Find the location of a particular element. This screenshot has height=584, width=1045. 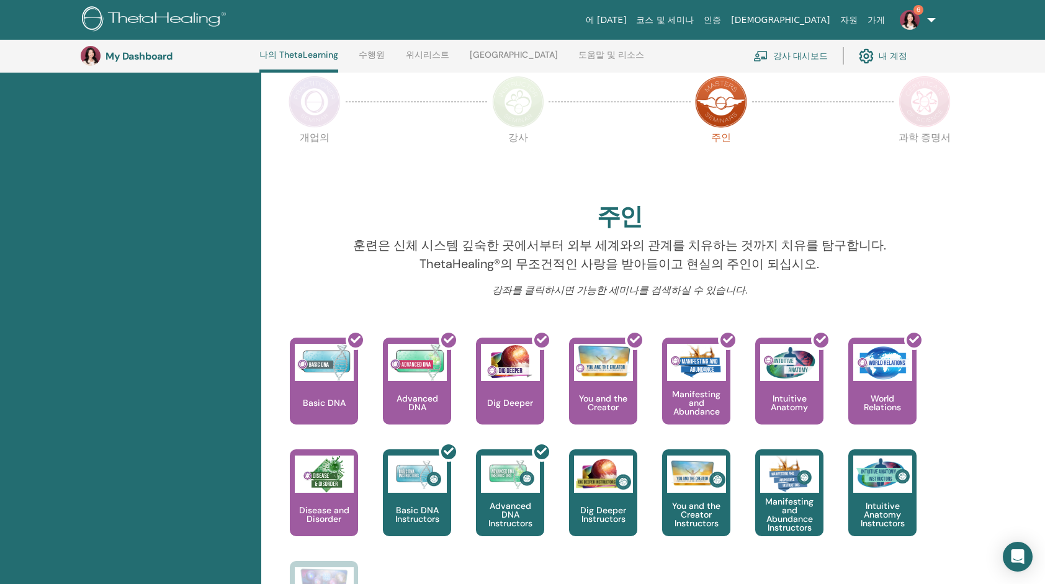

a: 위시리스트 is located at coordinates (428, 60).